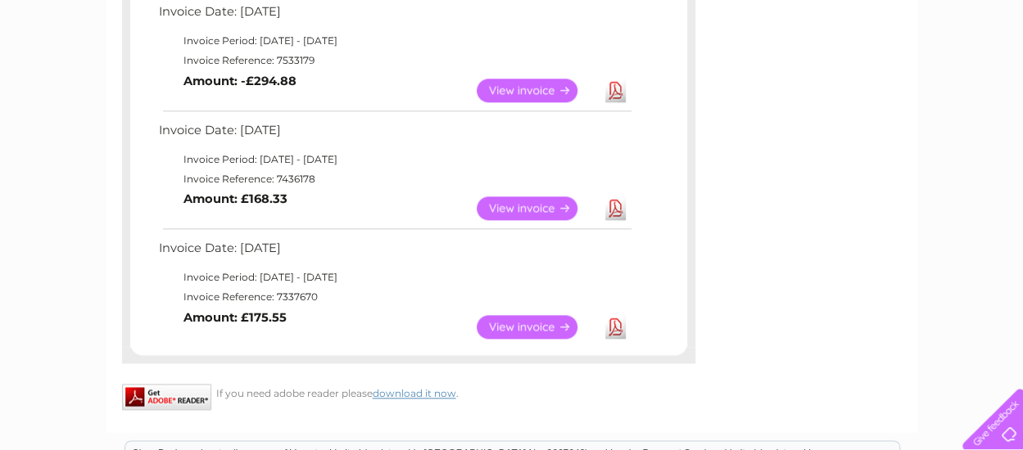 This screenshot has width=1023, height=450. What do you see at coordinates (78, 67) in the screenshot?
I see `img: logo.png` at bounding box center [78, 67].